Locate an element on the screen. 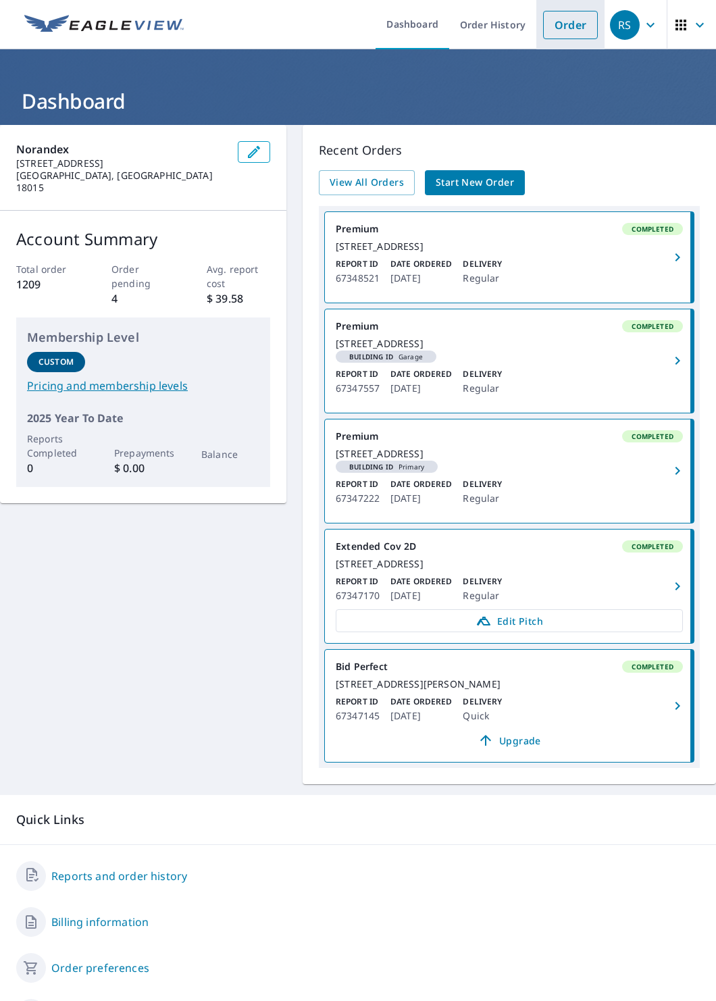  span: Edit Pitch is located at coordinates (509, 621).